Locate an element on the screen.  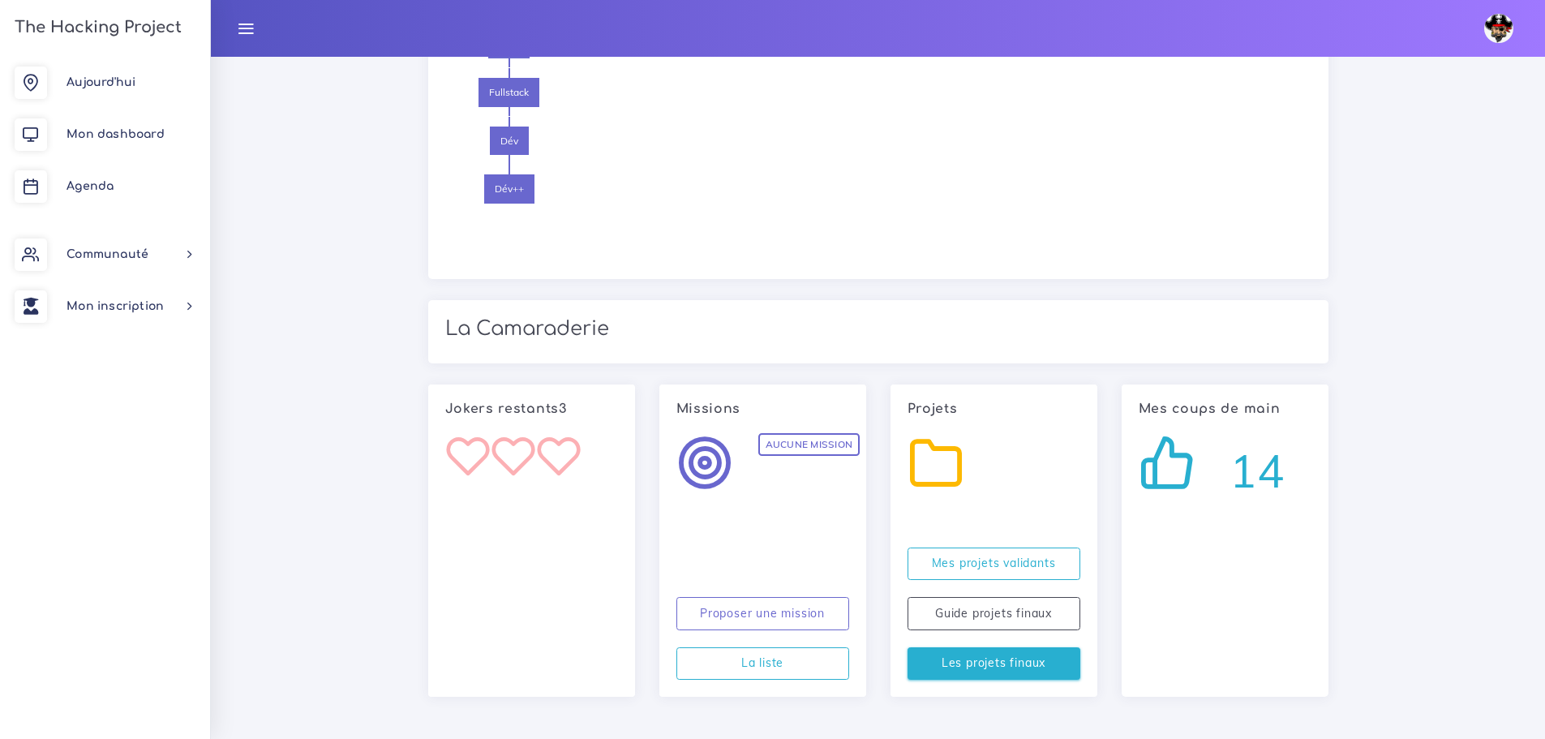
span: Mon dashboard is located at coordinates (115, 134).